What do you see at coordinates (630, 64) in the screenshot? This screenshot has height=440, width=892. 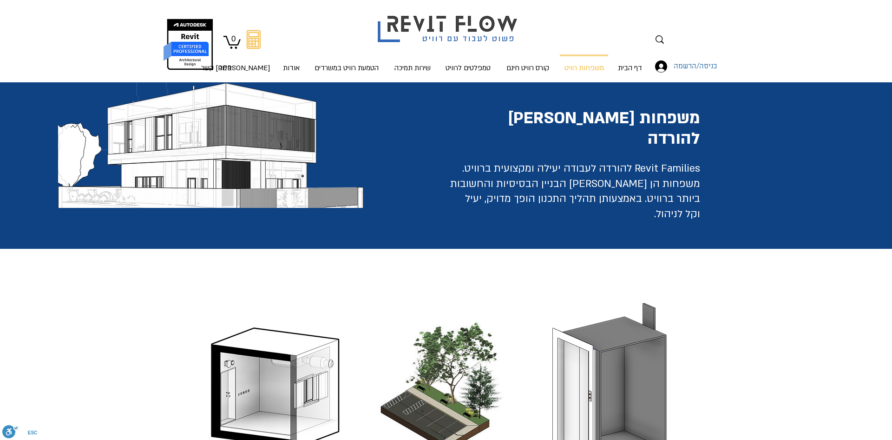 I see `a: דף הבית` at bounding box center [630, 64].